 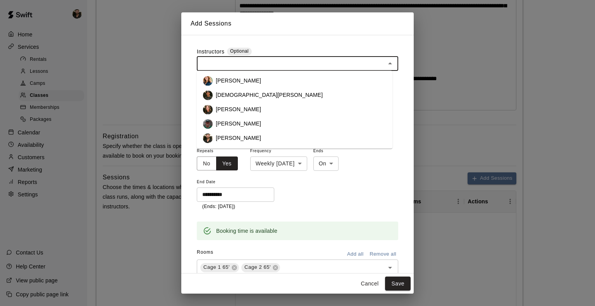 What do you see at coordinates (257, 267) in the screenshot?
I see `span: Cage 2 65'` at bounding box center [257, 267].